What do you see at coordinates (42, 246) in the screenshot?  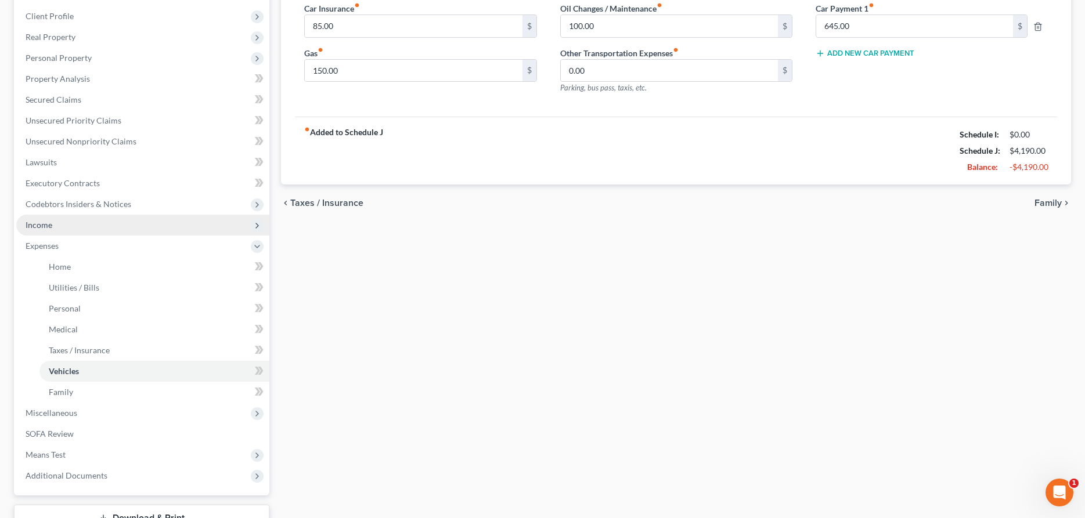 I see `span: Expenses` at bounding box center [42, 246].